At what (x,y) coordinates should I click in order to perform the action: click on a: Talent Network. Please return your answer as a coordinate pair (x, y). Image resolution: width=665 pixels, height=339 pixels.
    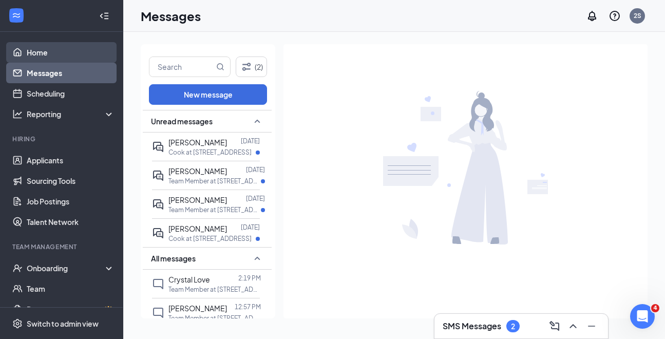
    Looking at the image, I should click on (70, 222).